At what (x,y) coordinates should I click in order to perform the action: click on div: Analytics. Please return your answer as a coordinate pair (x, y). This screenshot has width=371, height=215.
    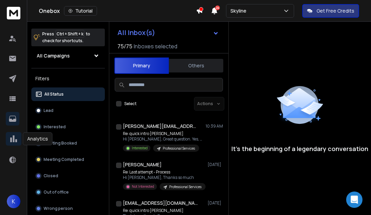
    Looking at the image, I should click on (37, 139).